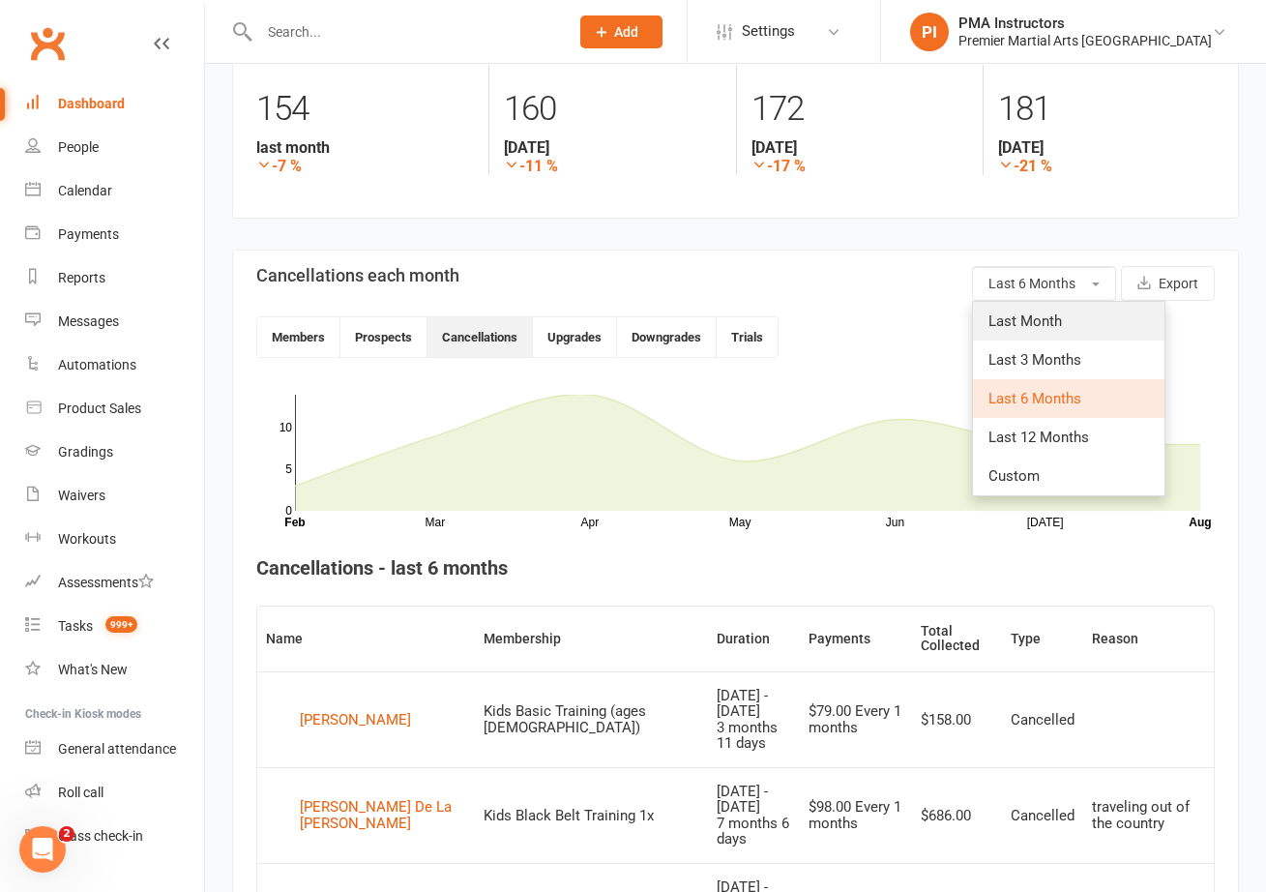  What do you see at coordinates (1085, 23) in the screenshot?
I see `div: PMA Instructors` at bounding box center [1085, 23].